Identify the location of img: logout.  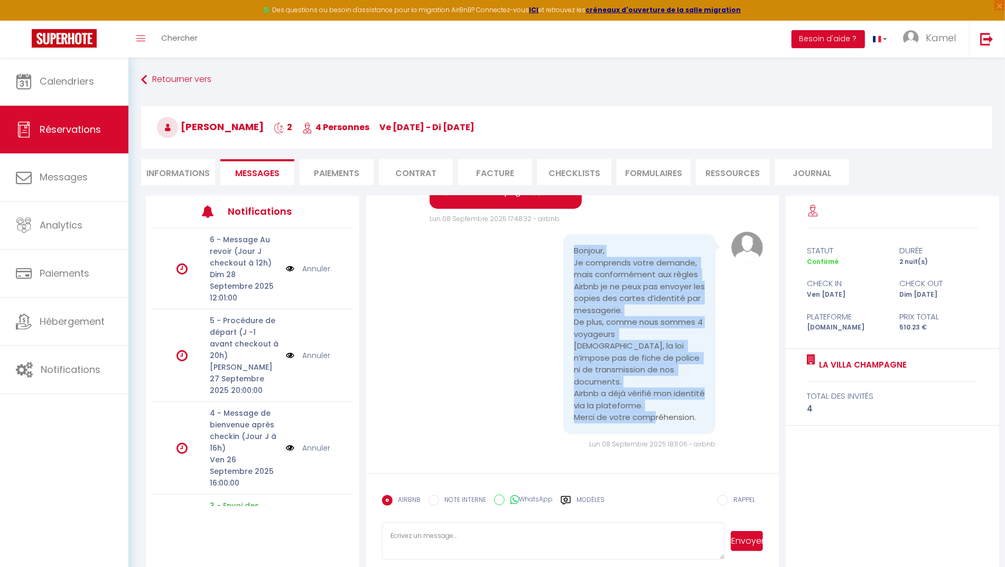
(987, 39).